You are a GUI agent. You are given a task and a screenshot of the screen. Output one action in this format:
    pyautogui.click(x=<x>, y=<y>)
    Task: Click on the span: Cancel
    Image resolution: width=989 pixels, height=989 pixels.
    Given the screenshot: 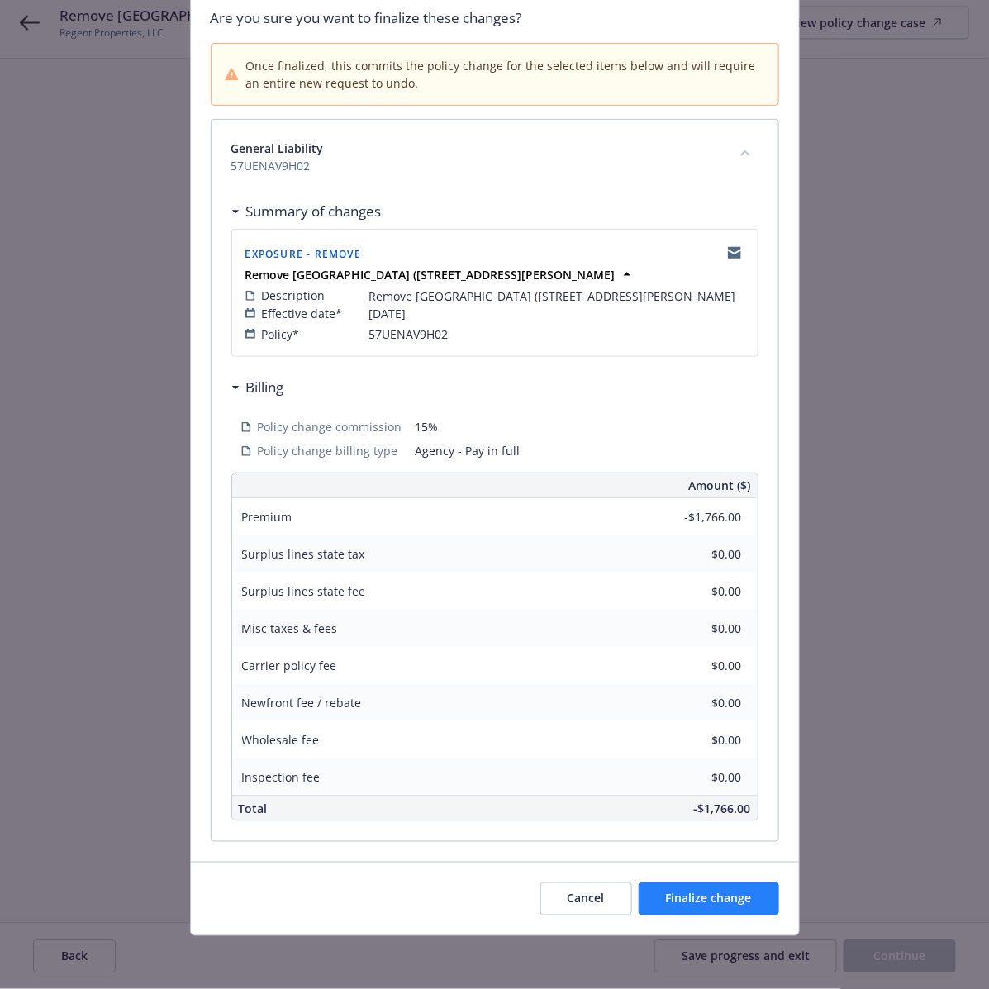 What is the action you would take?
    pyautogui.click(x=586, y=898)
    